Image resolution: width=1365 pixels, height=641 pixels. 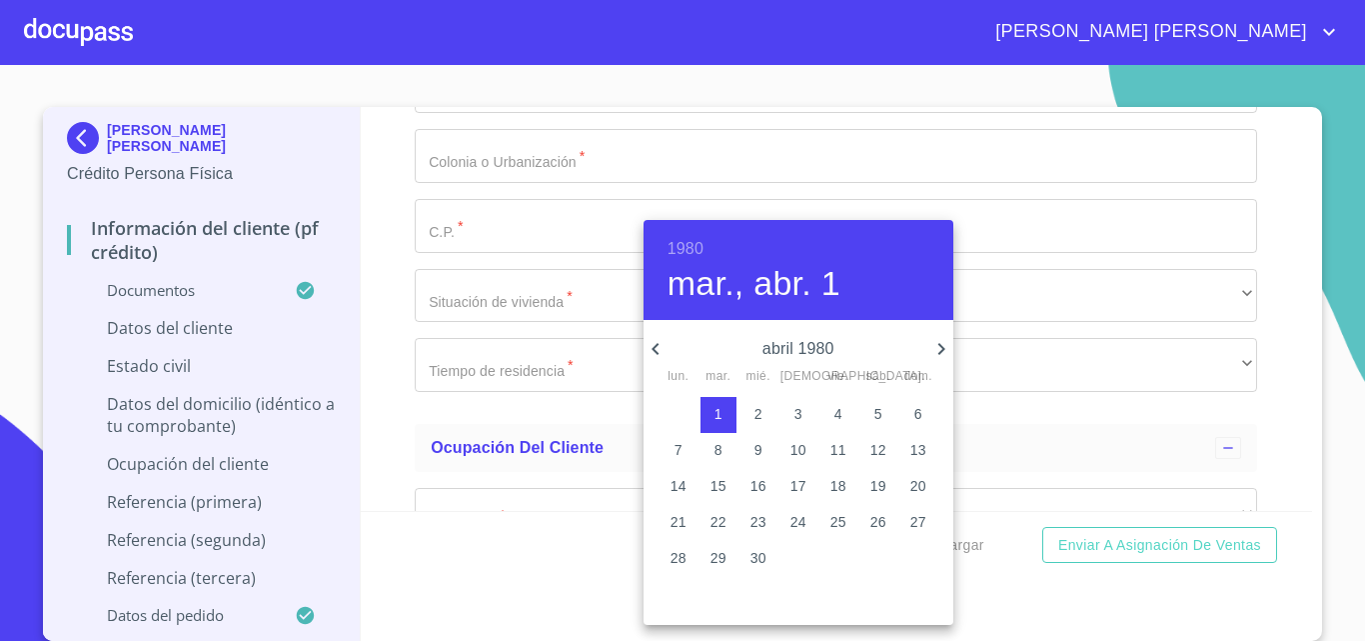 I want to click on button: 19, so click(x=878, y=487).